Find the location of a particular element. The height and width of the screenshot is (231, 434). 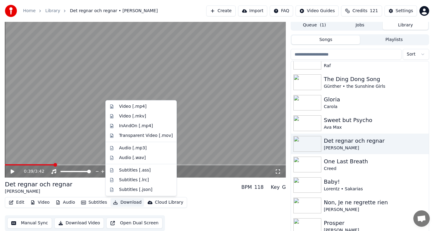

a: Öppna chatt is located at coordinates (421, 218).